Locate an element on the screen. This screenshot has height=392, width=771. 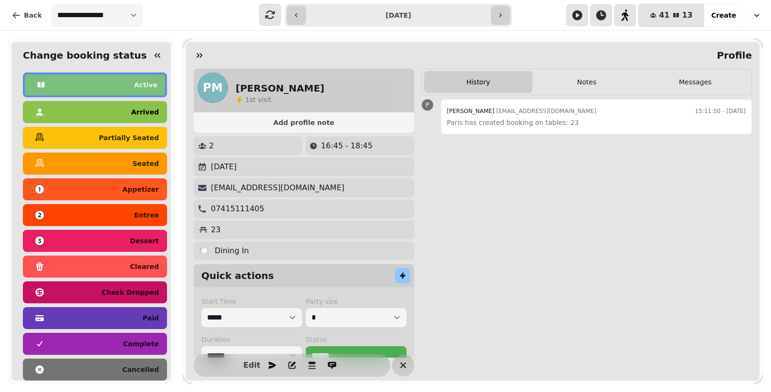
p: partially seated is located at coordinates (129, 138).